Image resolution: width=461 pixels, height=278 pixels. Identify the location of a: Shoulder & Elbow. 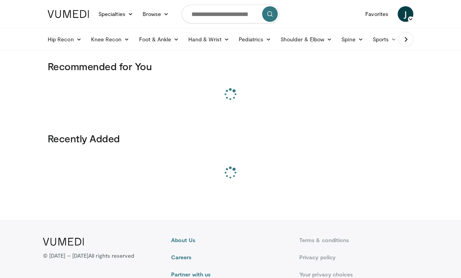
(306, 39).